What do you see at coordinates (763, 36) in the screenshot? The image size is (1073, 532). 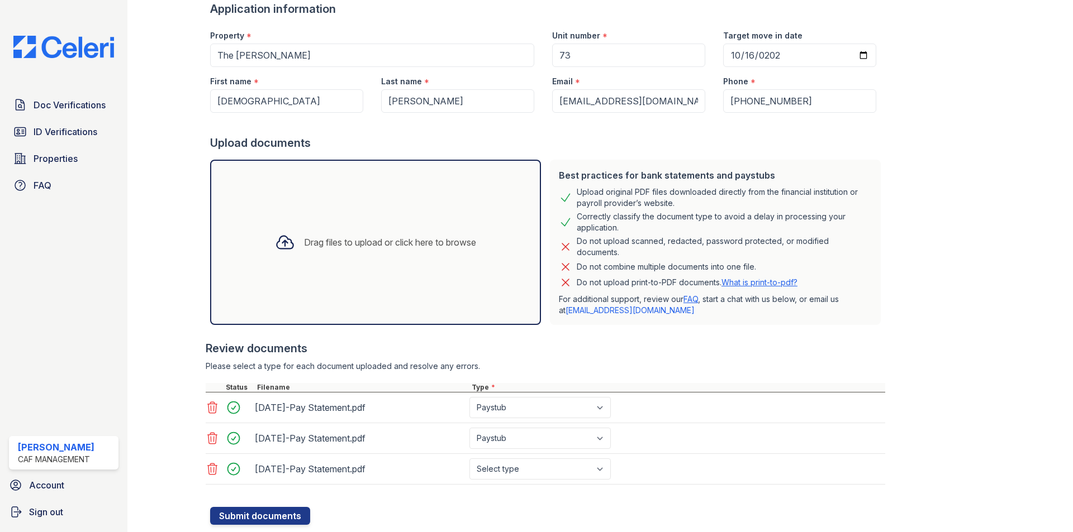 I see `label: Target move in date` at bounding box center [763, 36].